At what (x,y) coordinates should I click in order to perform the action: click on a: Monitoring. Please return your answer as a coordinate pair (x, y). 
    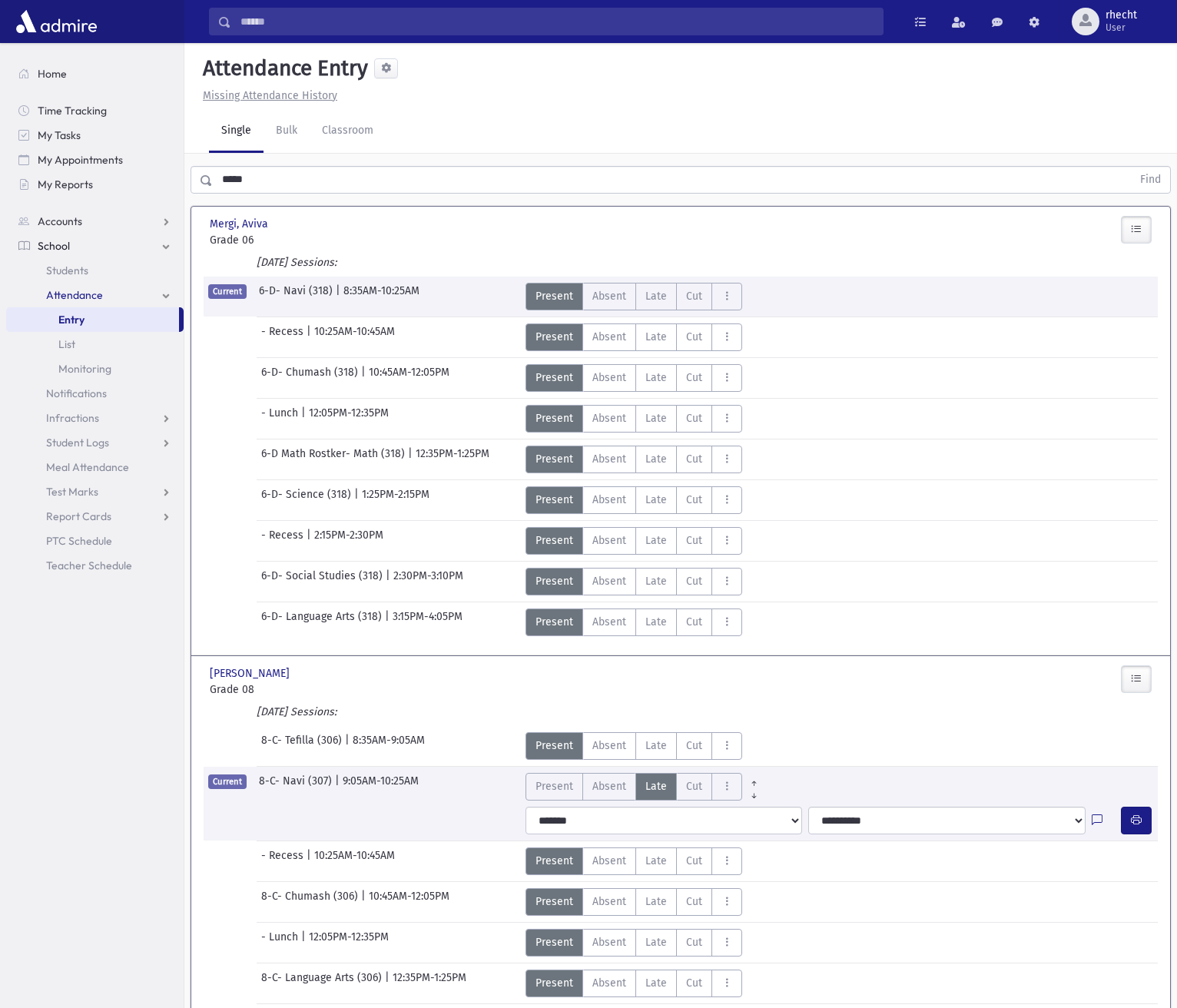
    Looking at the image, I should click on (95, 369).